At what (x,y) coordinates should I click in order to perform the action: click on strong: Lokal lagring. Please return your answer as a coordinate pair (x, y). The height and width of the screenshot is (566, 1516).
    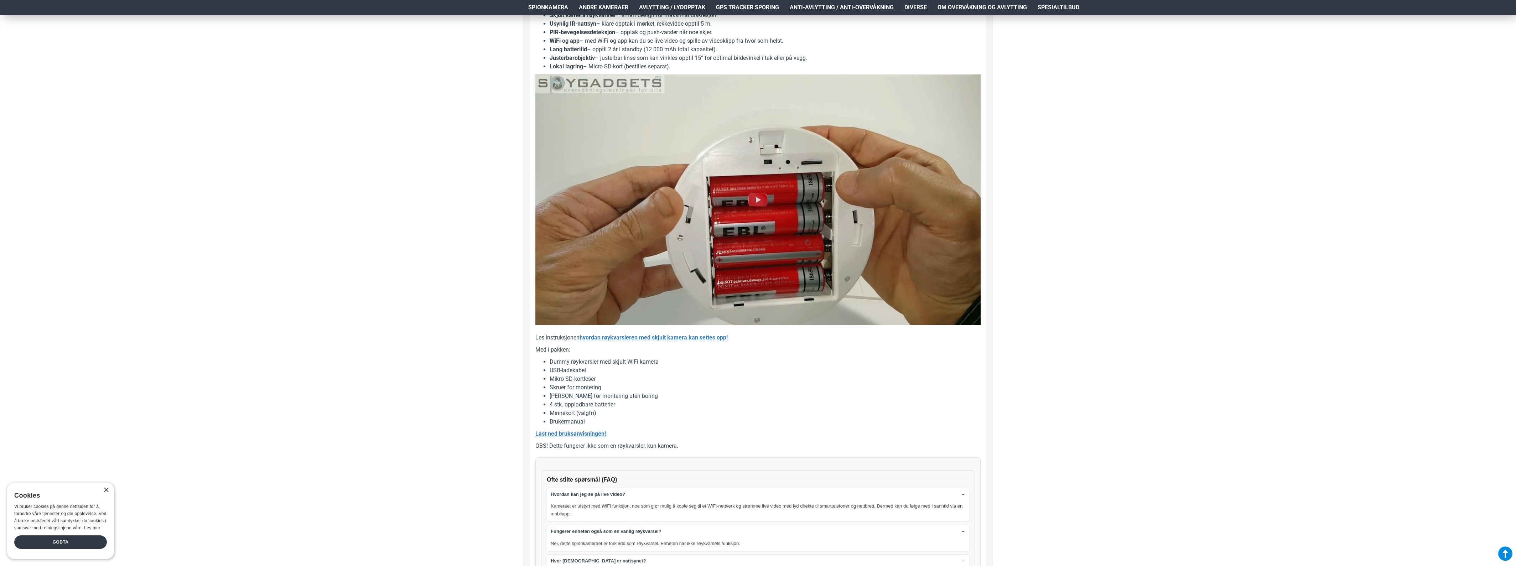
    Looking at the image, I should click on (566, 66).